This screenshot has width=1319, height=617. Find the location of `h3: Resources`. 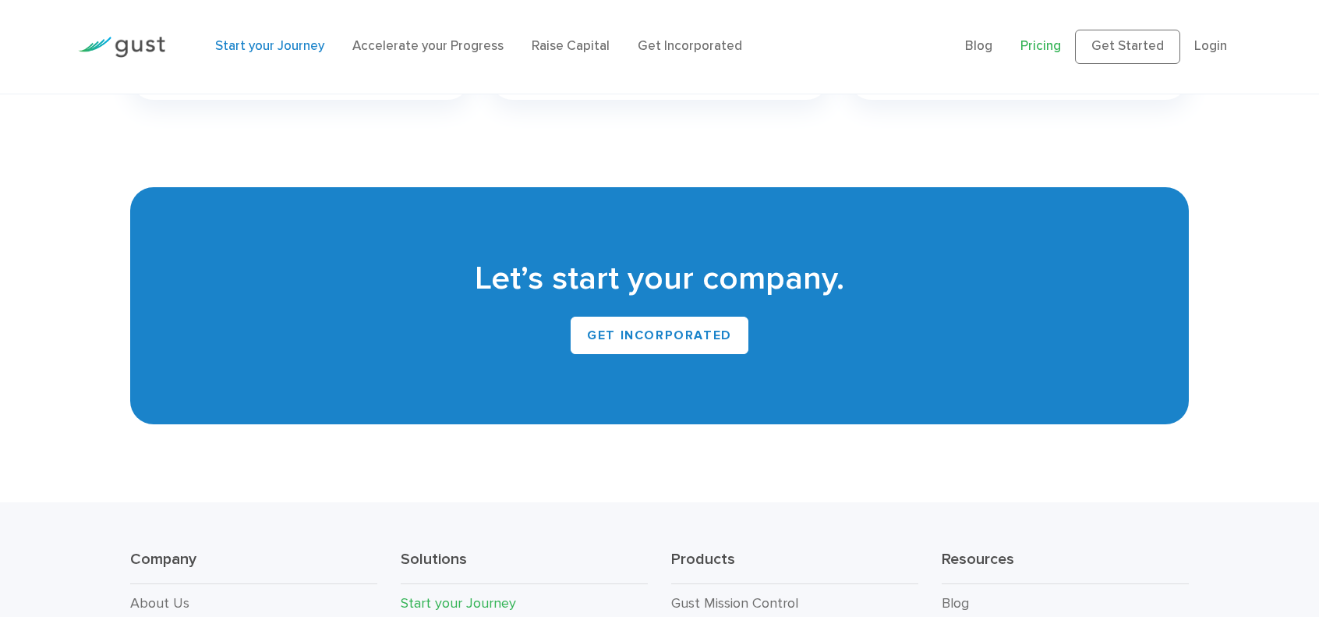

h3: Resources is located at coordinates (1065, 566).